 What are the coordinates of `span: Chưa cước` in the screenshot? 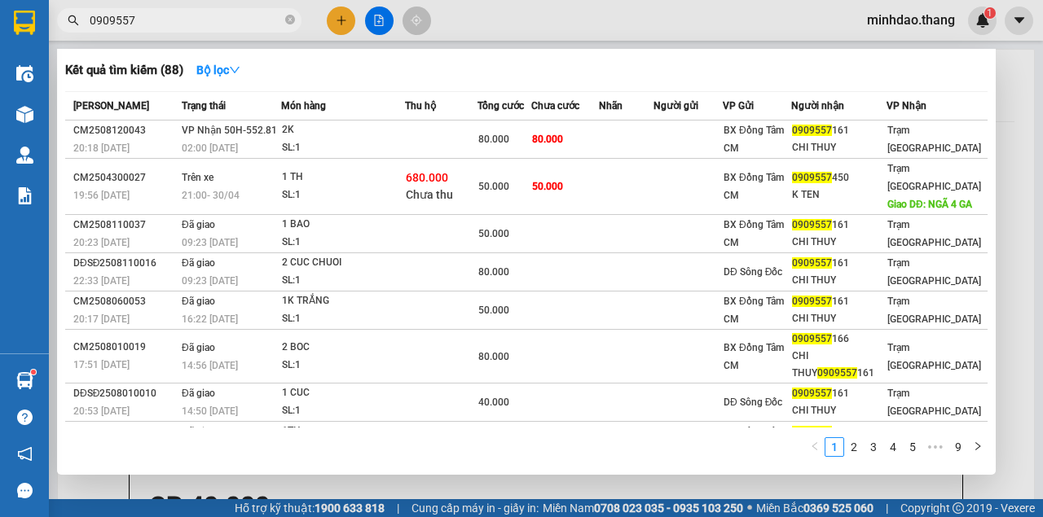 It's located at (555, 106).